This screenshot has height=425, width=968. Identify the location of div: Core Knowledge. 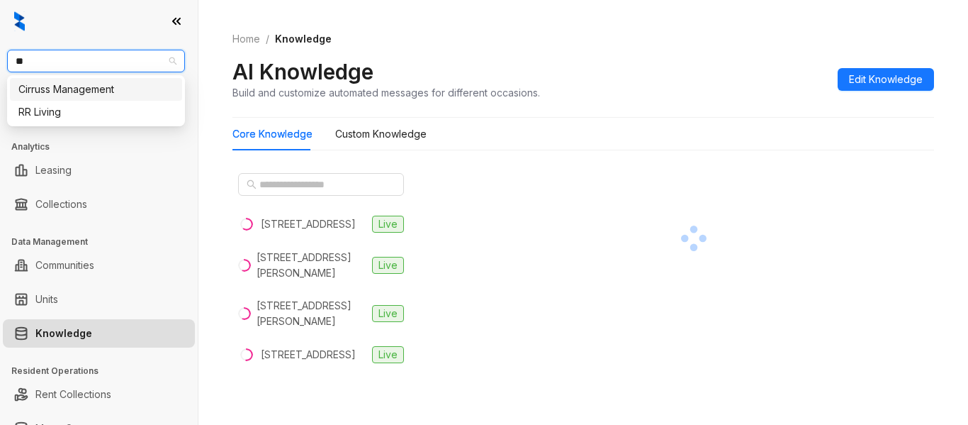
(272, 134).